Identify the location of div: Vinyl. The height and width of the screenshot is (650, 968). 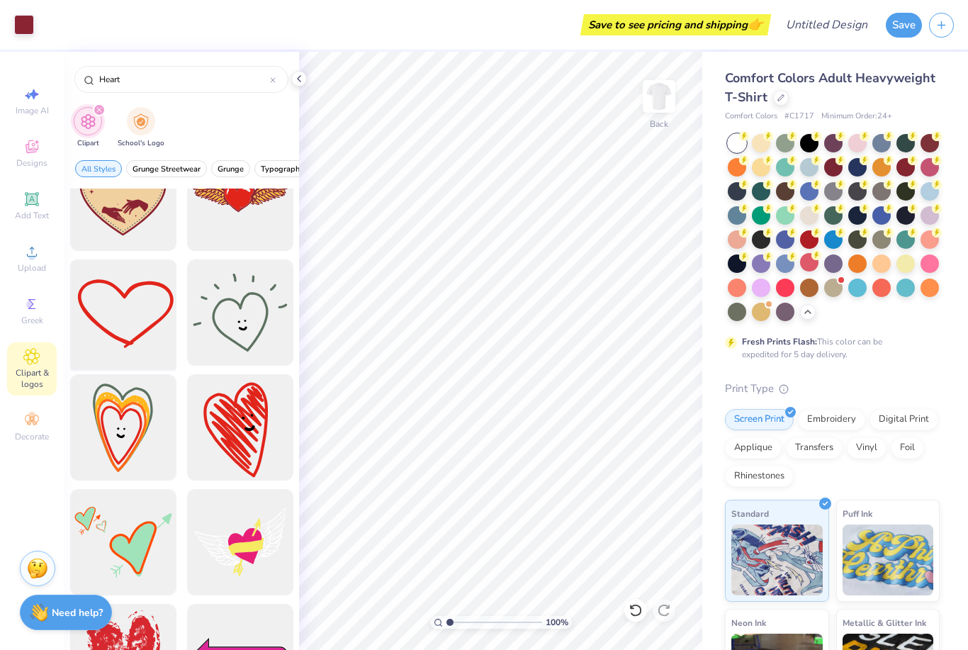
(867, 448).